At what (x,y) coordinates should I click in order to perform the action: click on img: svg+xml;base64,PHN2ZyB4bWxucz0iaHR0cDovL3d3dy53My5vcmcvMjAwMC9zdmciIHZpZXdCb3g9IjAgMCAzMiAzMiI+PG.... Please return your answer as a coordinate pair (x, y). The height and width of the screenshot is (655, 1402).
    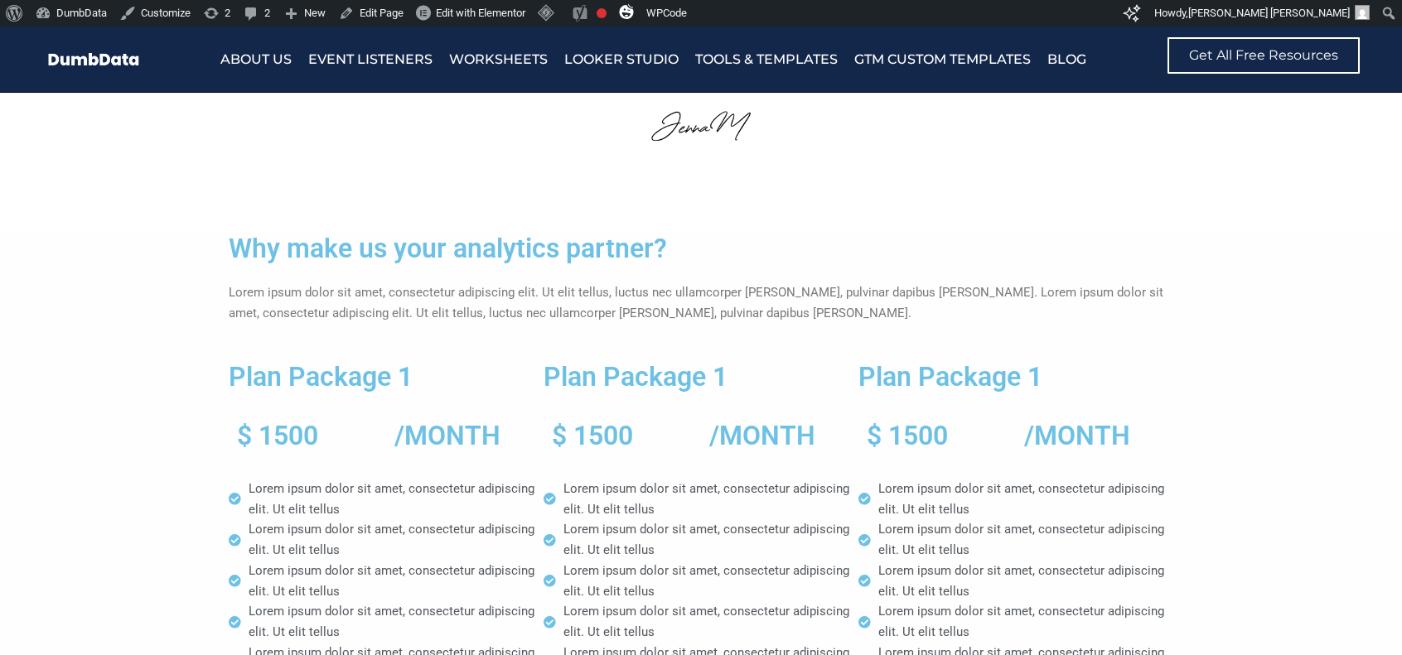
    Looking at the image, I should click on (626, 12).